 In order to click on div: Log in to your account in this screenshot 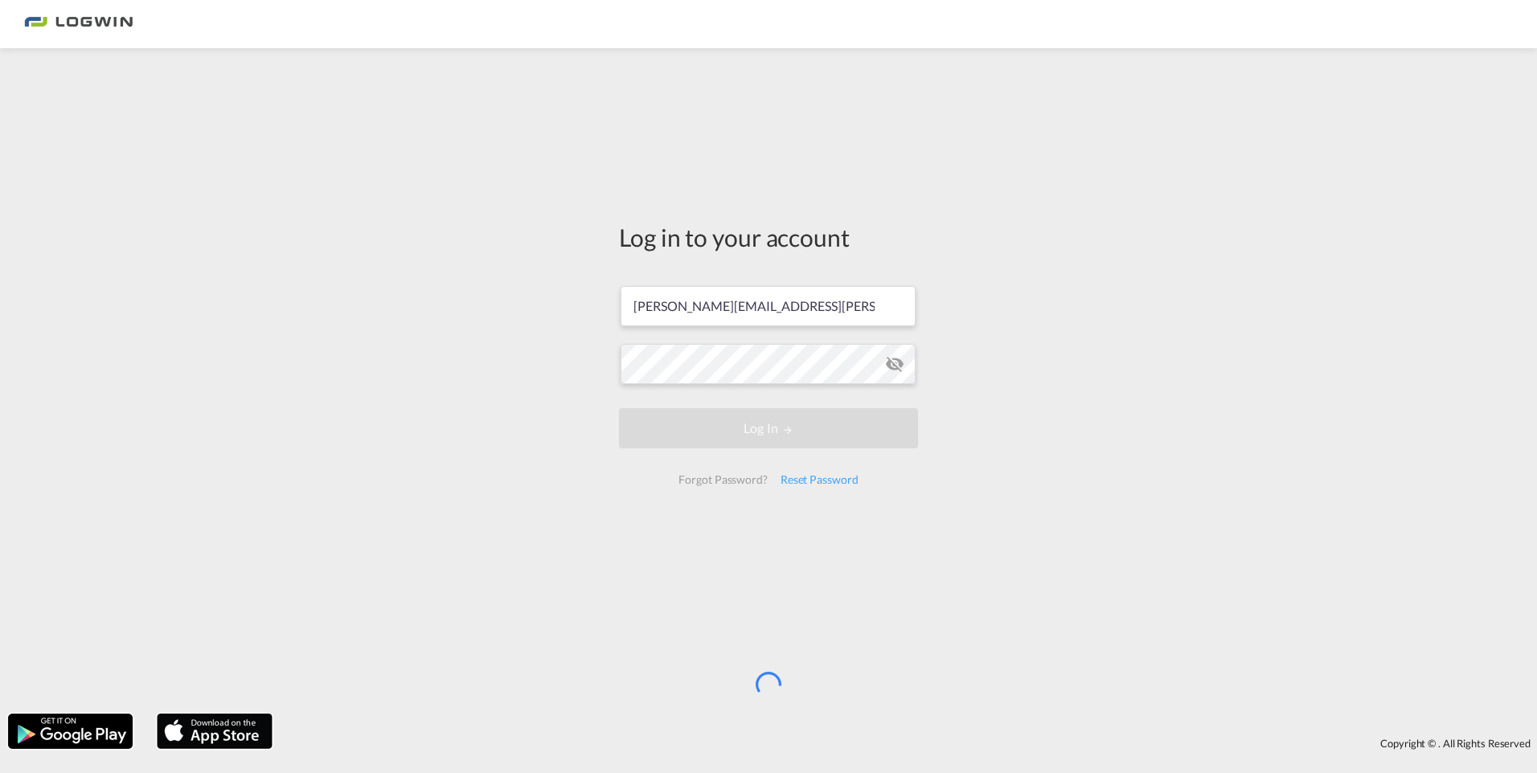, I will do `click(769, 237)`.